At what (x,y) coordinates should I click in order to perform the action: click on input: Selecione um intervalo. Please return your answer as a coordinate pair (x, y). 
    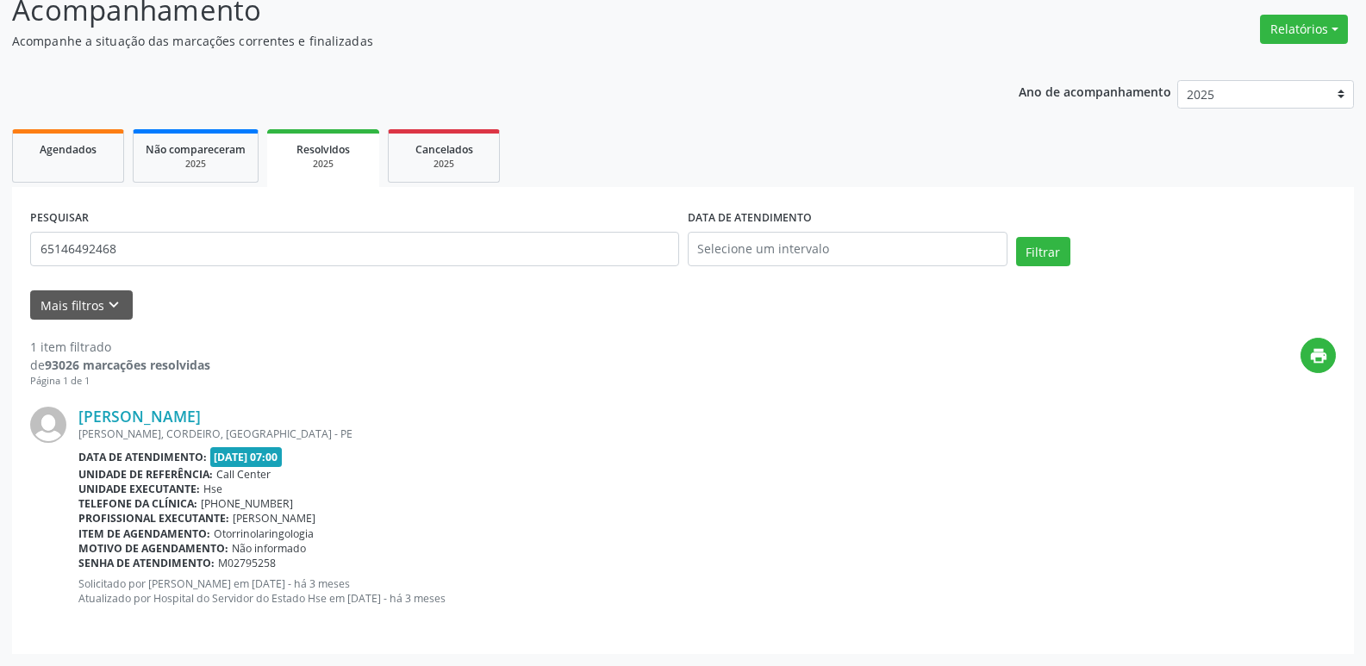
    Looking at the image, I should click on (847, 249).